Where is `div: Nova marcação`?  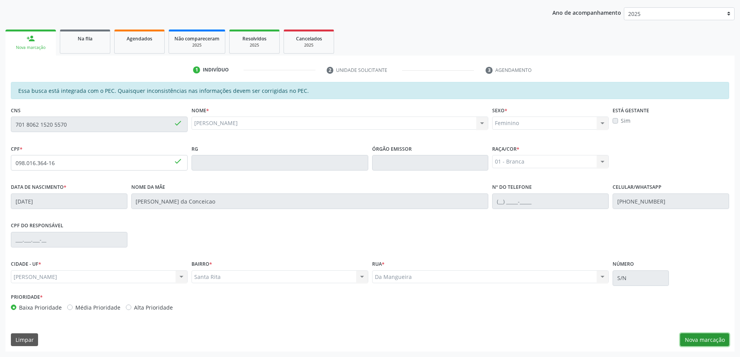 div: Nova marcação is located at coordinates (31, 47).